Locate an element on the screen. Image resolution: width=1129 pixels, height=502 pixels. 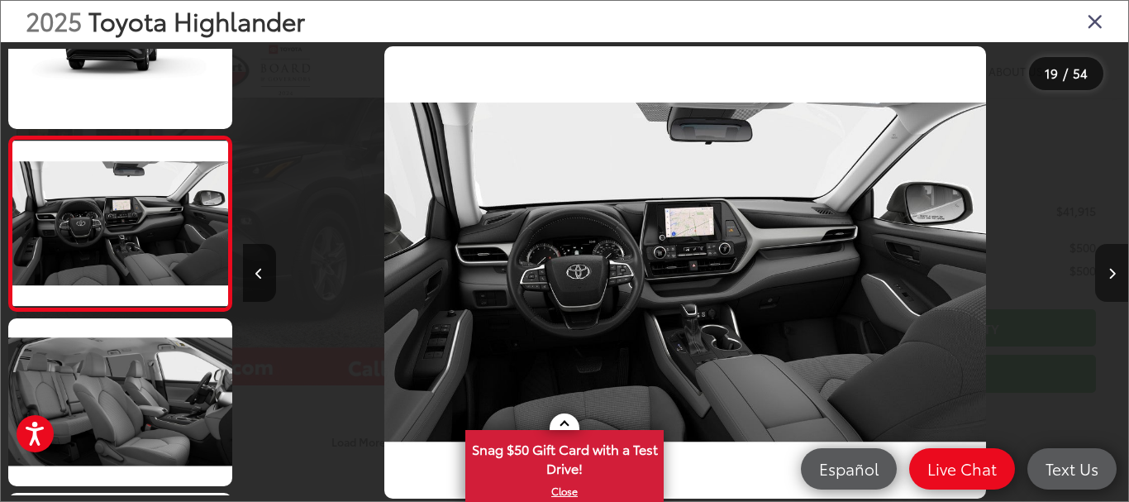
i: Close gallery is located at coordinates (1095, 21).